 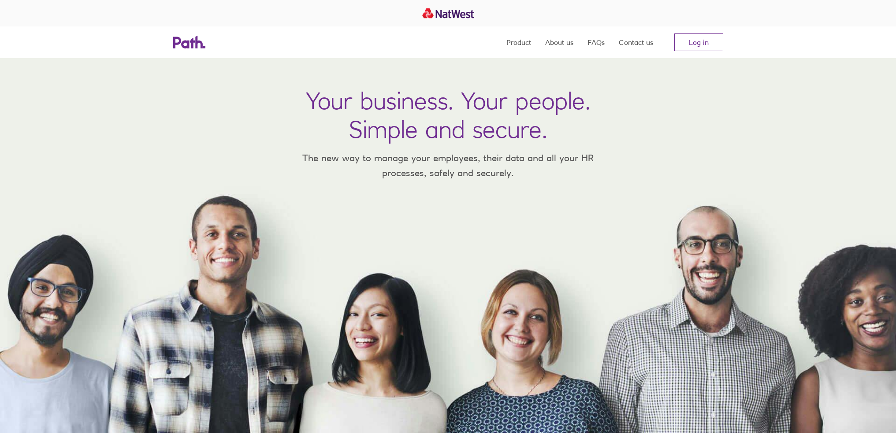 What do you see at coordinates (448, 165) in the screenshot?
I see `p: The new way to manage your employees, their data and all your HR processes, safely and securely.` at bounding box center [448, 165].